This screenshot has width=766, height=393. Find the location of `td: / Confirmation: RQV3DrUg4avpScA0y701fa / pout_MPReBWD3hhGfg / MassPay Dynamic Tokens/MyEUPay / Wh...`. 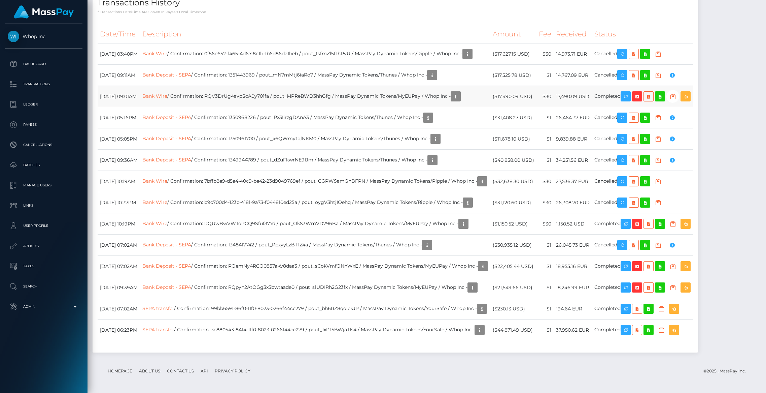

td: / Confirmation: RQV3DrUg4avpScA0y701fa / pout_MPReBWD3hhGfg / MassPay Dynamic Tokens/MyEUPay / Wh... is located at coordinates (315, 96).